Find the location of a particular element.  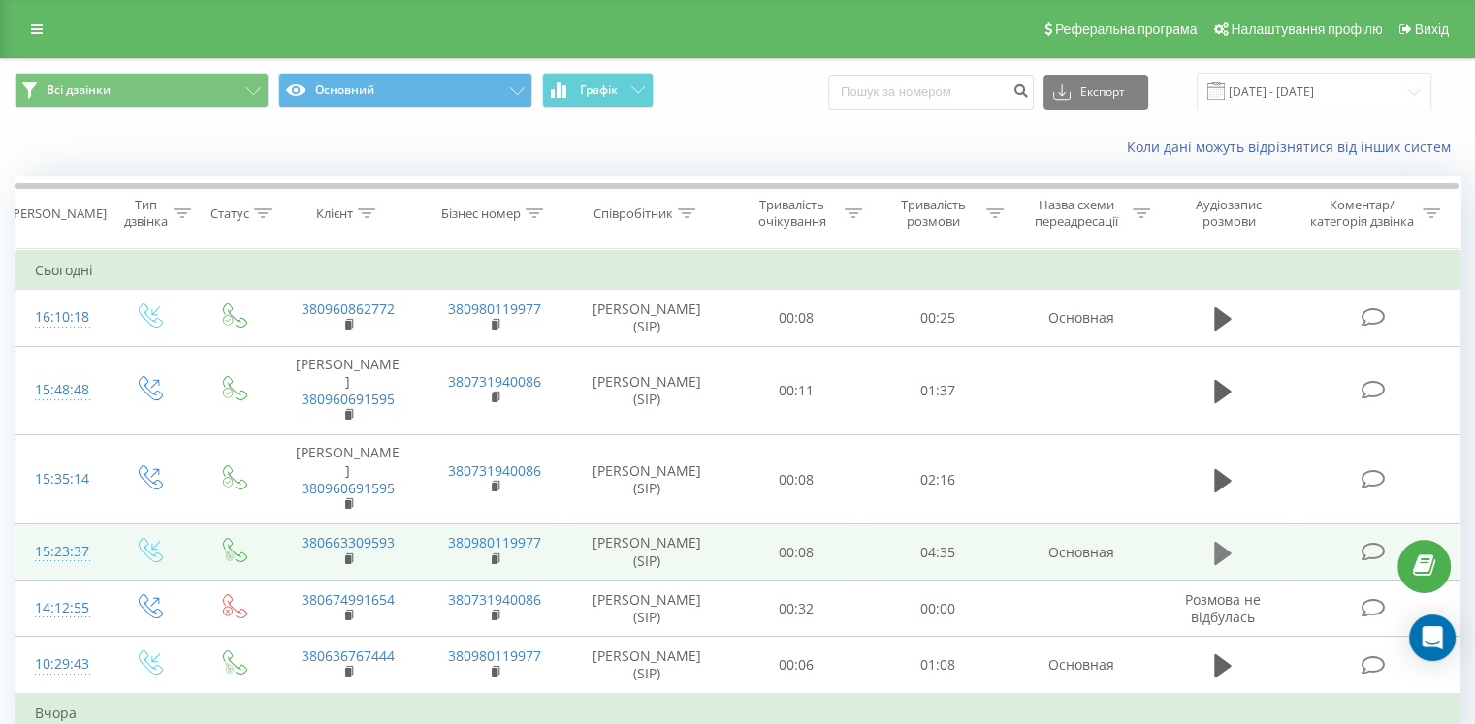

div: 15:35:14 is located at coordinates (60, 479).